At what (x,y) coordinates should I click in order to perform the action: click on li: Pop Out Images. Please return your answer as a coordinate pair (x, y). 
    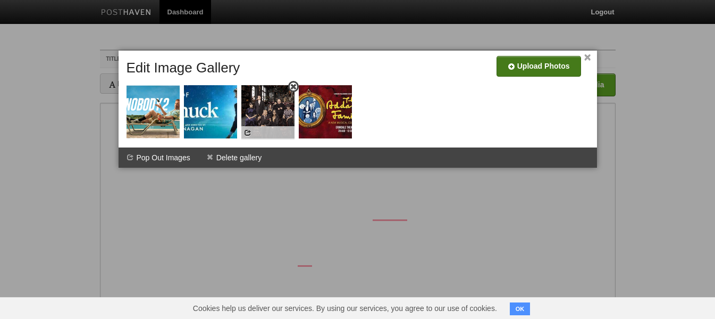
    Looking at the image, I should click on (158, 157).